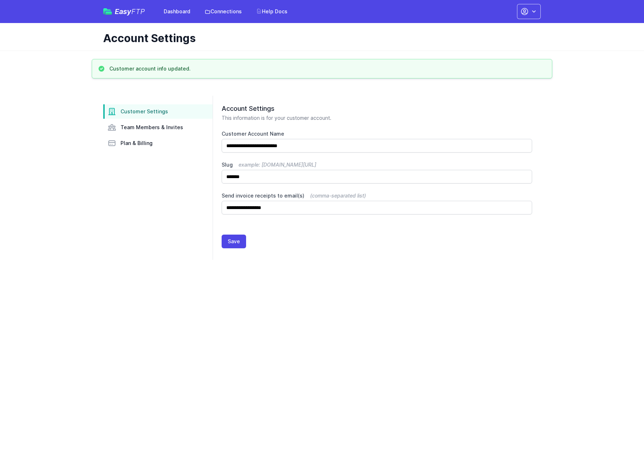 Image resolution: width=644 pixels, height=471 pixels. Describe the element at coordinates (376, 109) in the screenshot. I see `h2: Account Settings` at that location.